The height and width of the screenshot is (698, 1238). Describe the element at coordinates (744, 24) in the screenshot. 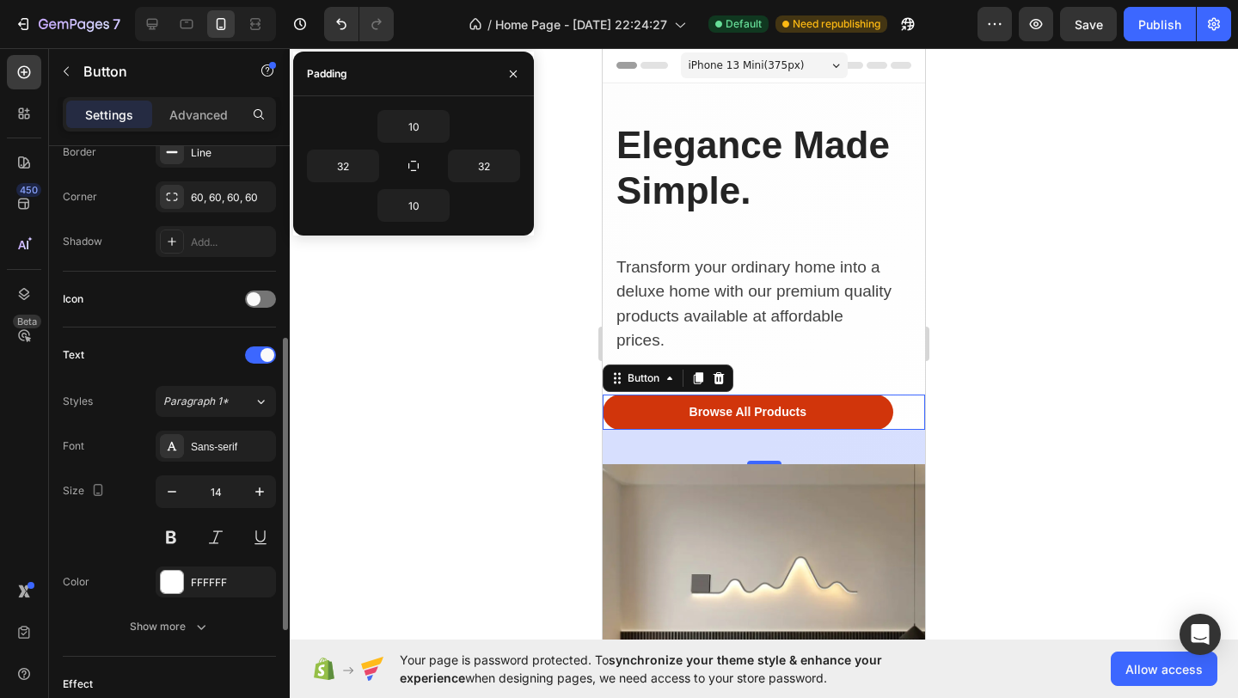

I see `span: Default` at that location.